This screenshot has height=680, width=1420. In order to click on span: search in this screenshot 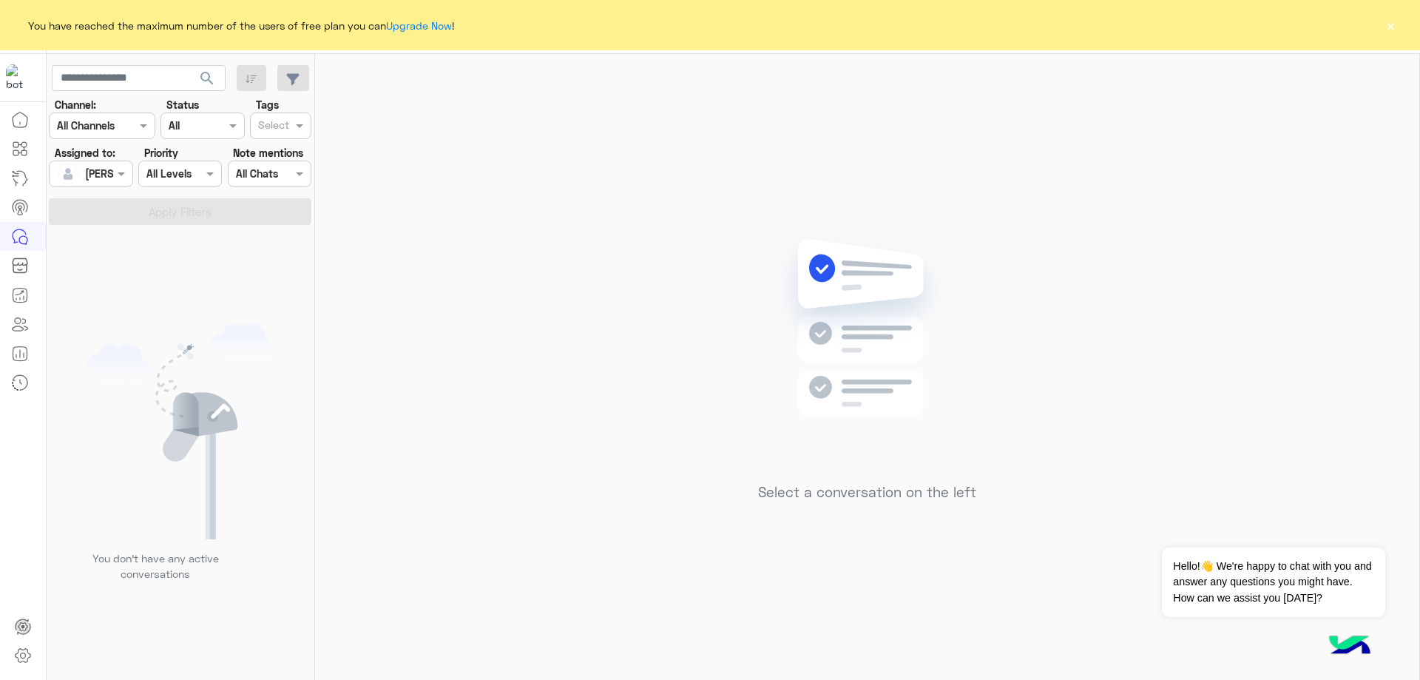, I will do `click(207, 78)`.